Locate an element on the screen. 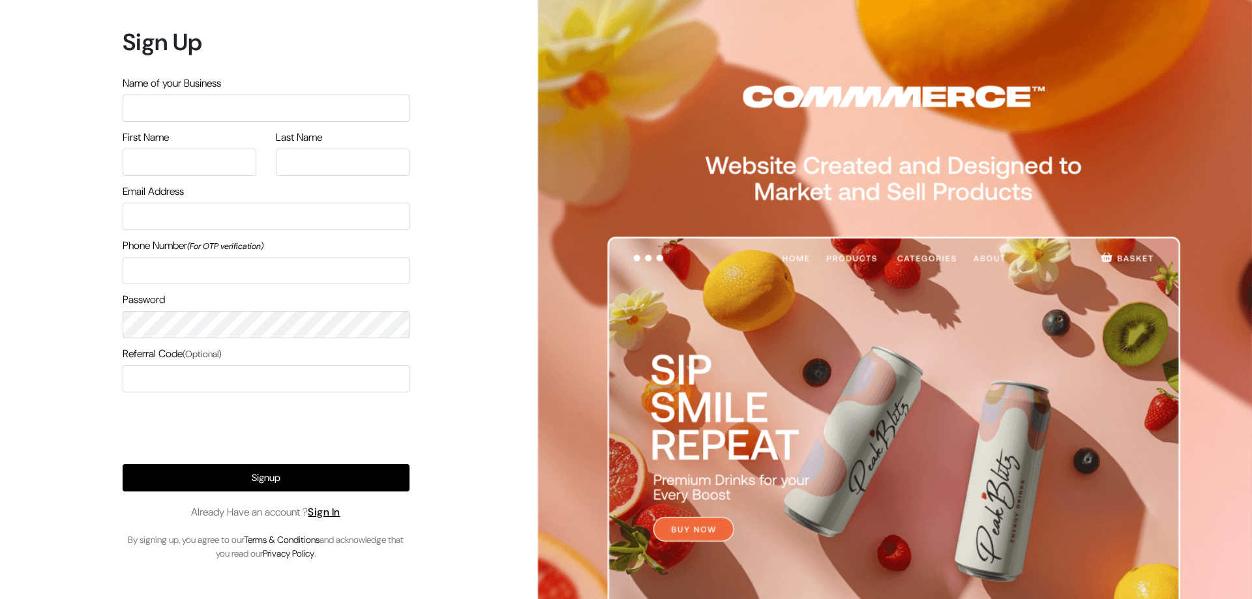  i: (For OTP verification) is located at coordinates (225, 246).